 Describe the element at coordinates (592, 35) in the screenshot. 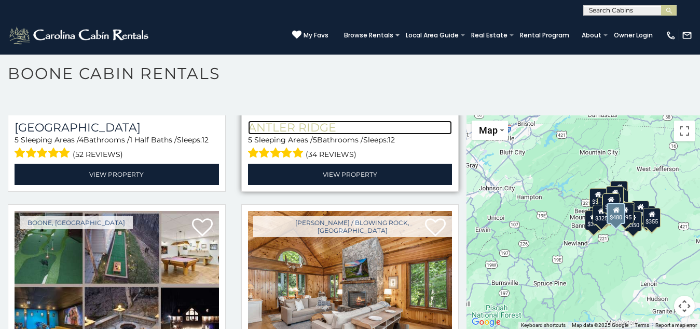

I see `a: About` at that location.